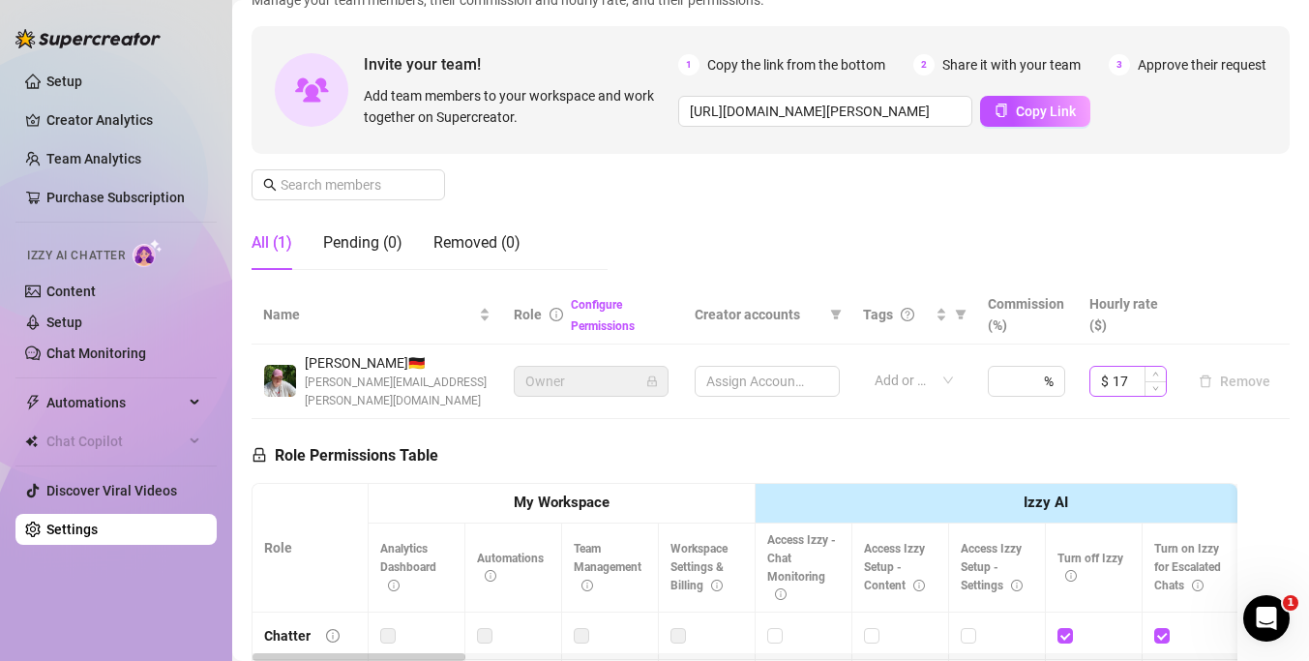  Describe the element at coordinates (992, 567) in the screenshot. I see `span: Access Izzy Setup - Settings` at that location.